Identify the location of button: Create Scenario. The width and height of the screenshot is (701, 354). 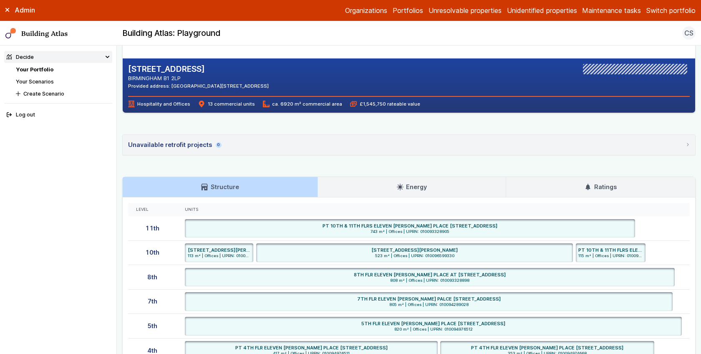
(63, 93).